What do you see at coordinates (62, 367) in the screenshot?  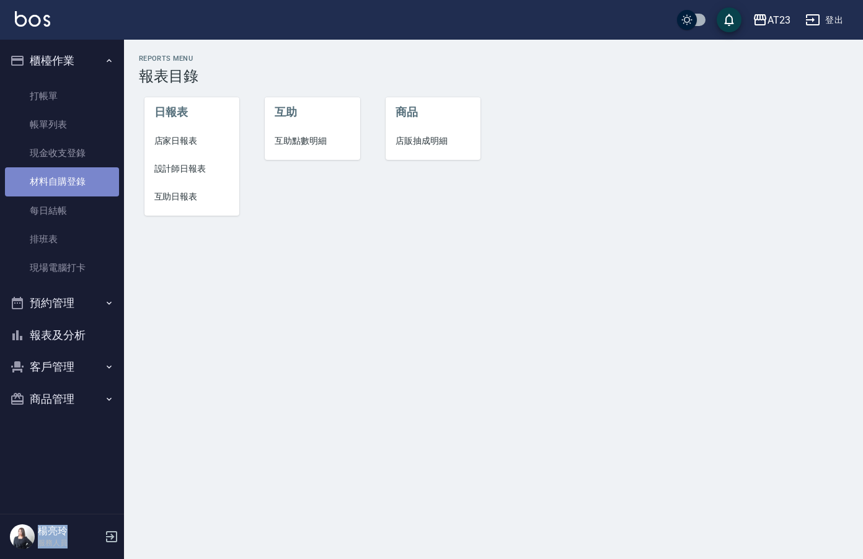 I see `button: 客戶管理` at bounding box center [62, 367].